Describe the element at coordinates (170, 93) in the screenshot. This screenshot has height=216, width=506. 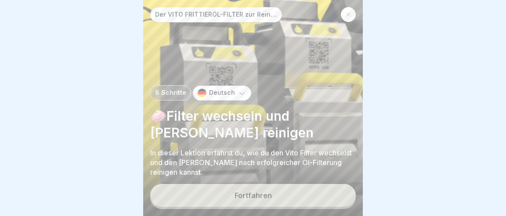
I see `p: 8 Schritte` at that location.